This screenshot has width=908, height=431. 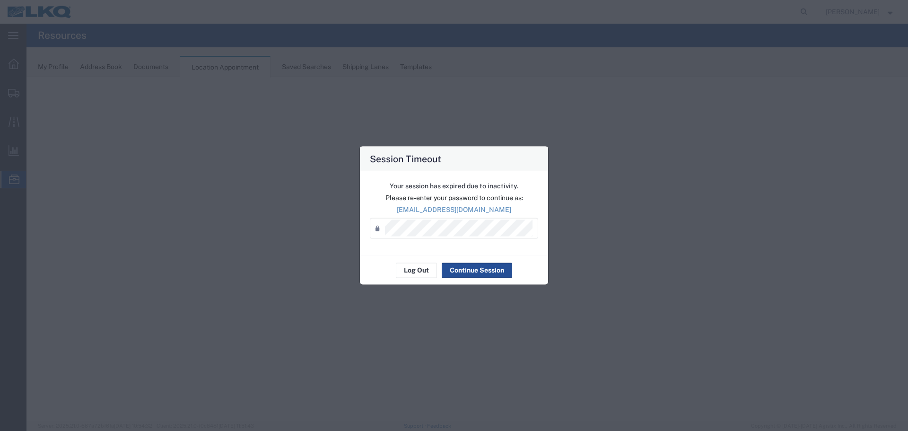 What do you see at coordinates (477, 270) in the screenshot?
I see `button: Continue Session` at bounding box center [477, 270].